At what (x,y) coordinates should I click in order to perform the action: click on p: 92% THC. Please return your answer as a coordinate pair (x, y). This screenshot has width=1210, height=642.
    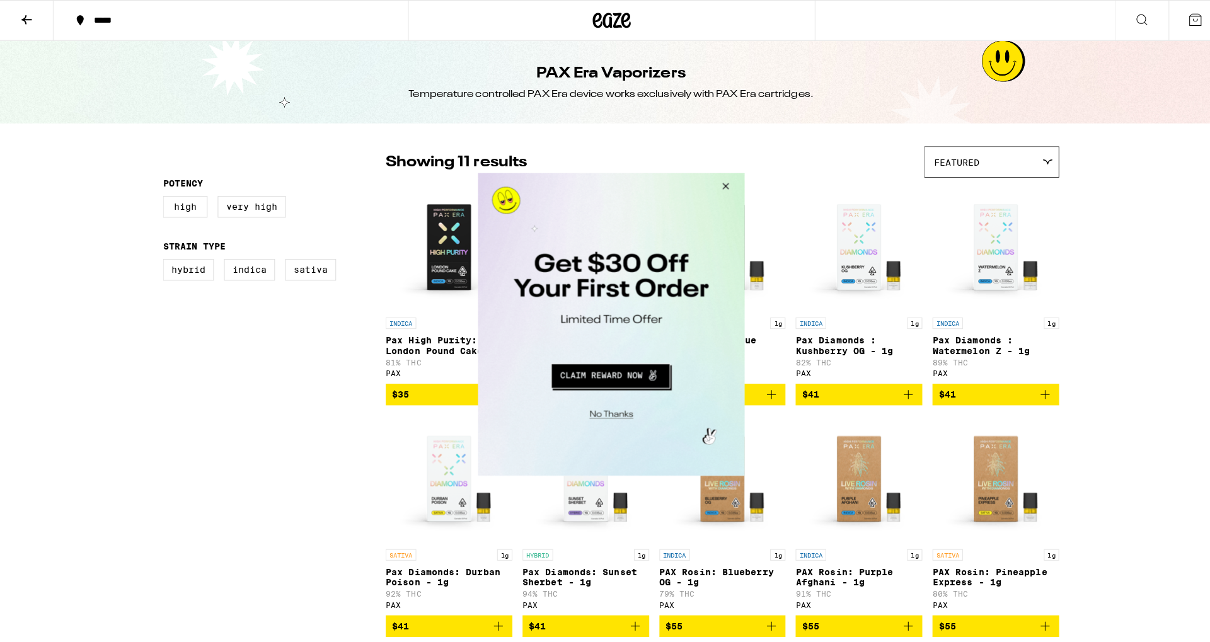
    Looking at the image, I should click on (444, 588).